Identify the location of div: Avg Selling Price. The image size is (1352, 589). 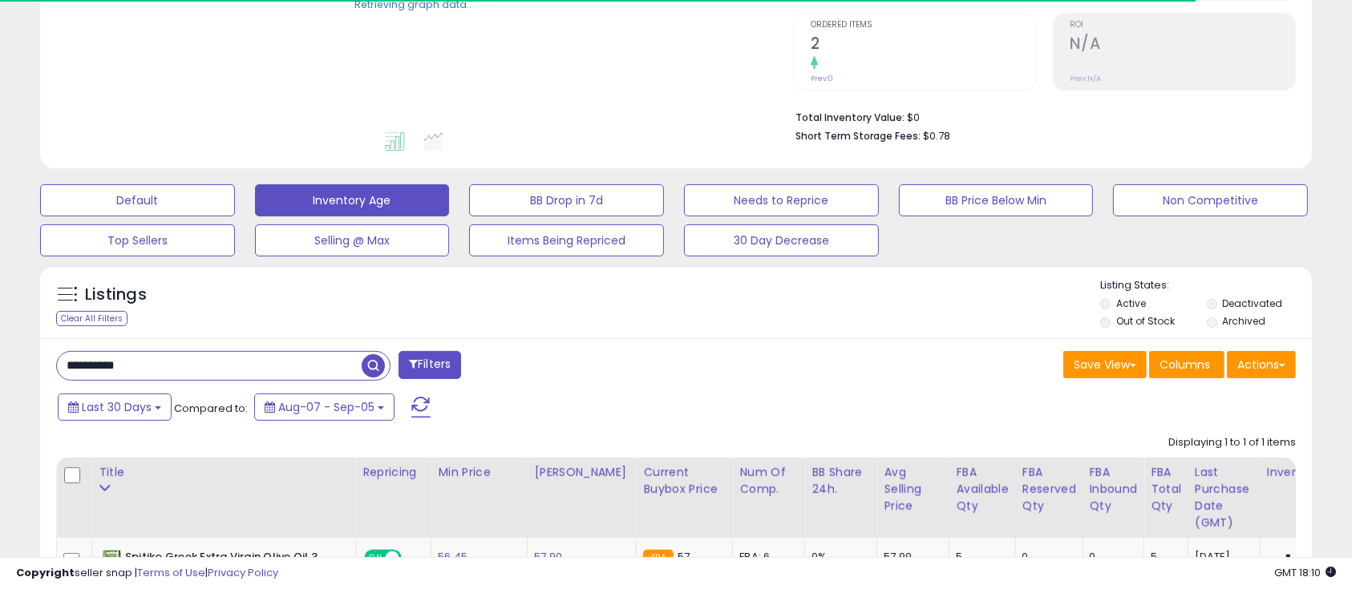
(913, 489).